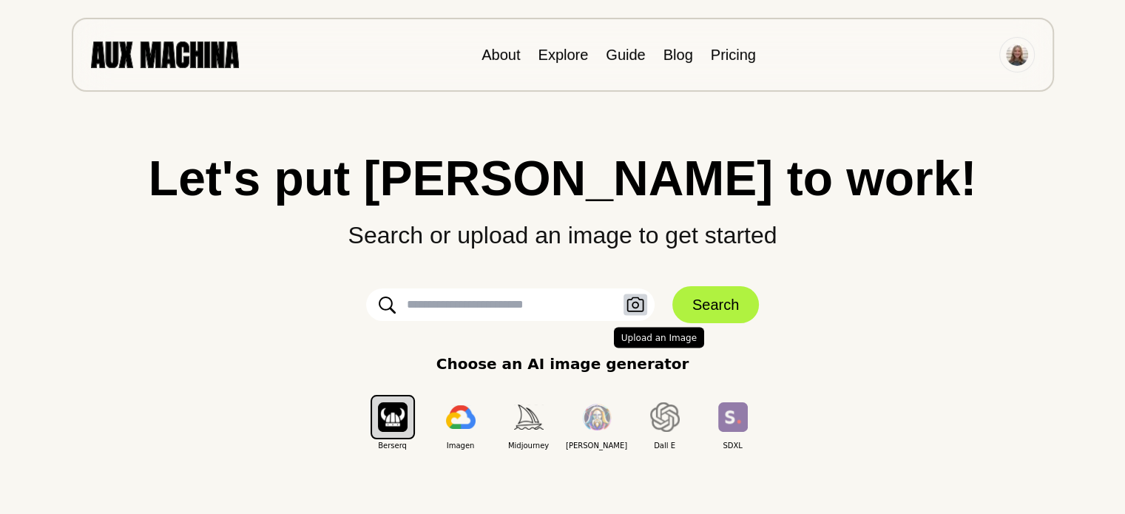 The width and height of the screenshot is (1125, 514). Describe the element at coordinates (461, 417) in the screenshot. I see `img: Imagen` at that location.